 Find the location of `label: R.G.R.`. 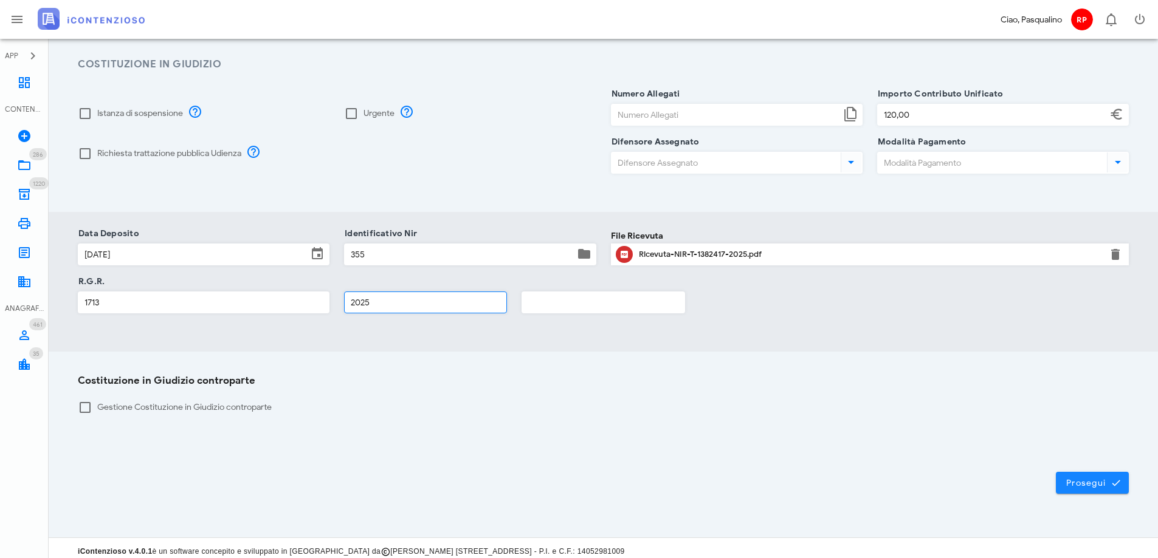

label: R.G.R. is located at coordinates (89, 282).